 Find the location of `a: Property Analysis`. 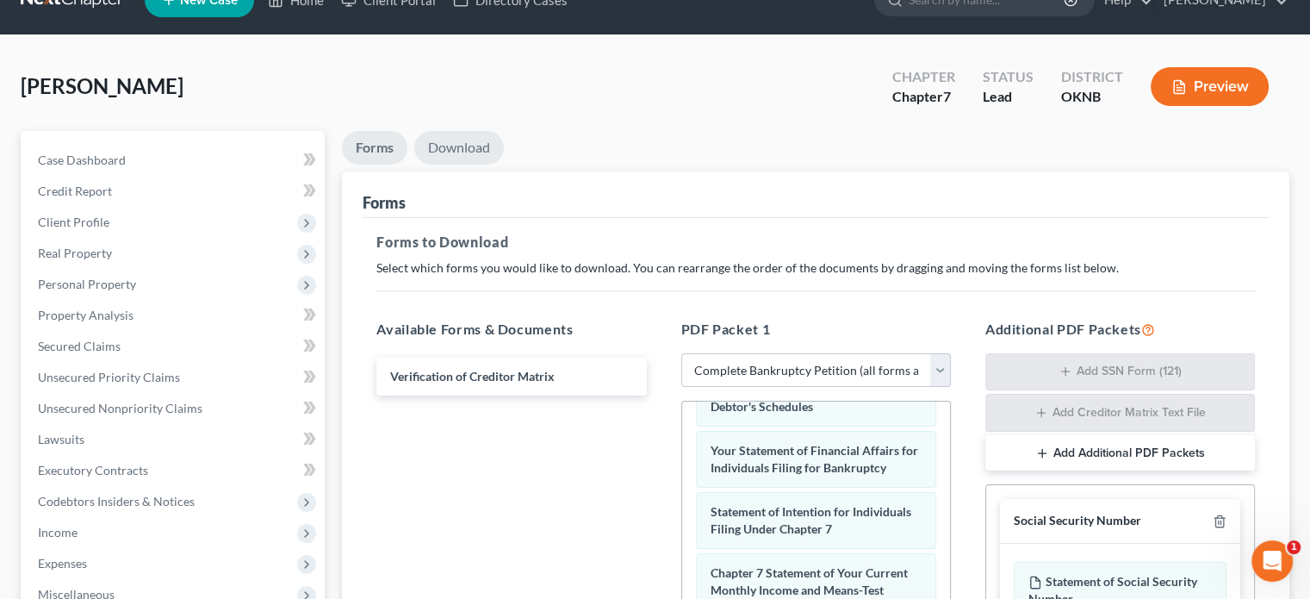

a: Property Analysis is located at coordinates (174, 315).